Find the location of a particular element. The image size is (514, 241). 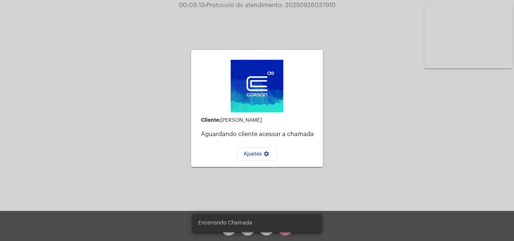

span: 00:03:13 is located at coordinates (191, 5).